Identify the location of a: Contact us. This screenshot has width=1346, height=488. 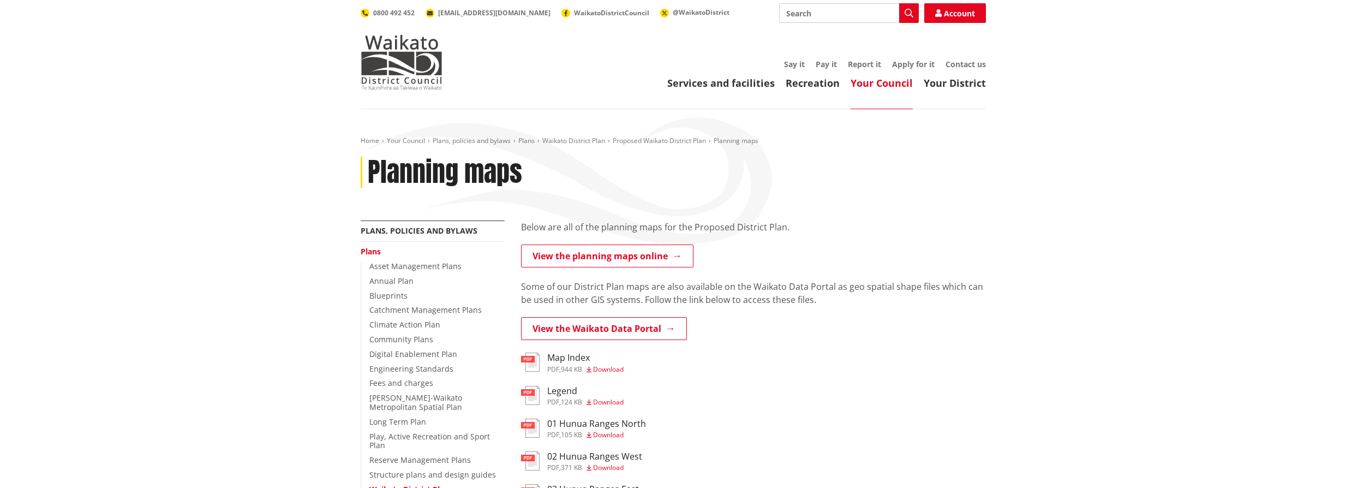
(966, 64).